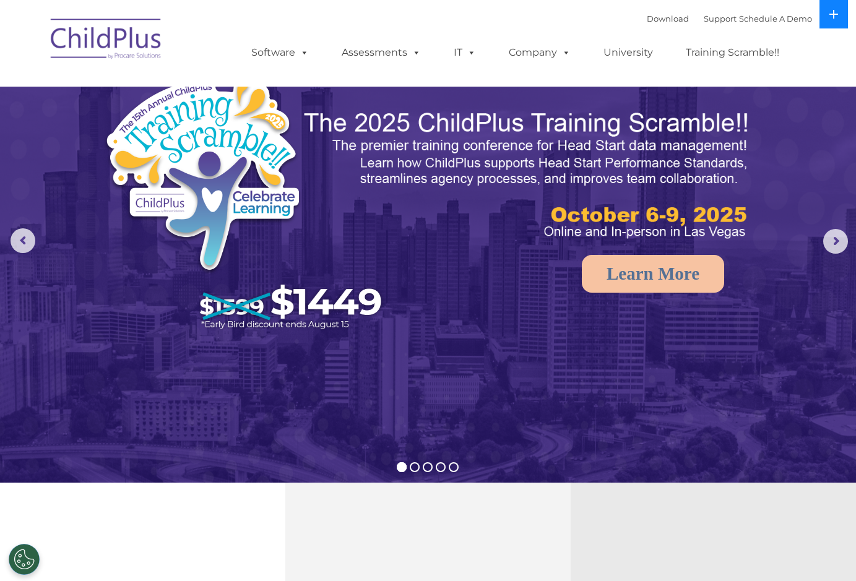  Describe the element at coordinates (628, 53) in the screenshot. I see `a: University` at that location.